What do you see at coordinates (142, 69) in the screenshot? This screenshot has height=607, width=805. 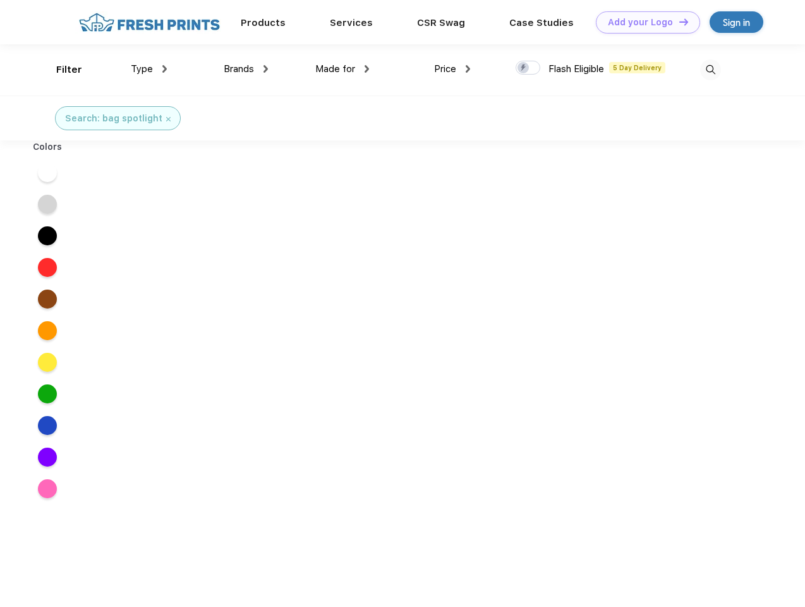 I see `span: Type` at bounding box center [142, 69].